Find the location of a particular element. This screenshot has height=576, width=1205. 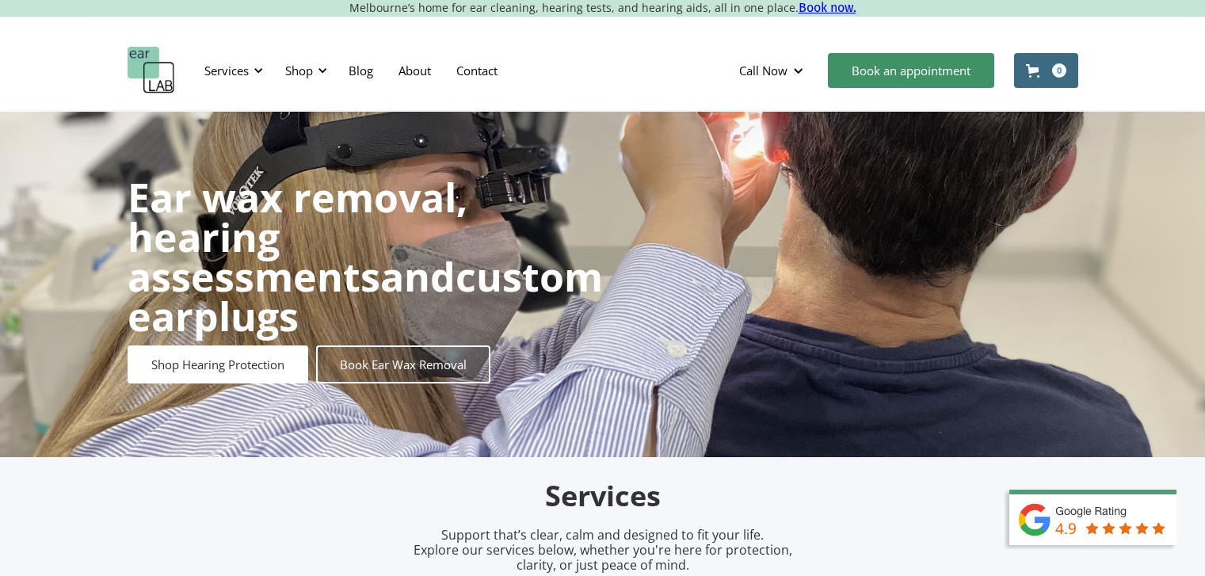

h2: Services is located at coordinates (603, 496).